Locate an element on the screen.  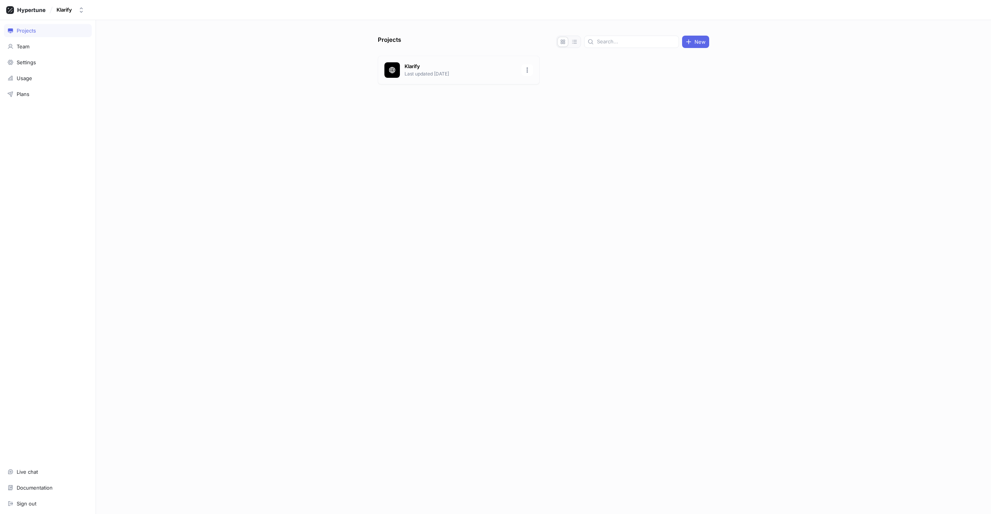
input: Search... is located at coordinates (636, 42).